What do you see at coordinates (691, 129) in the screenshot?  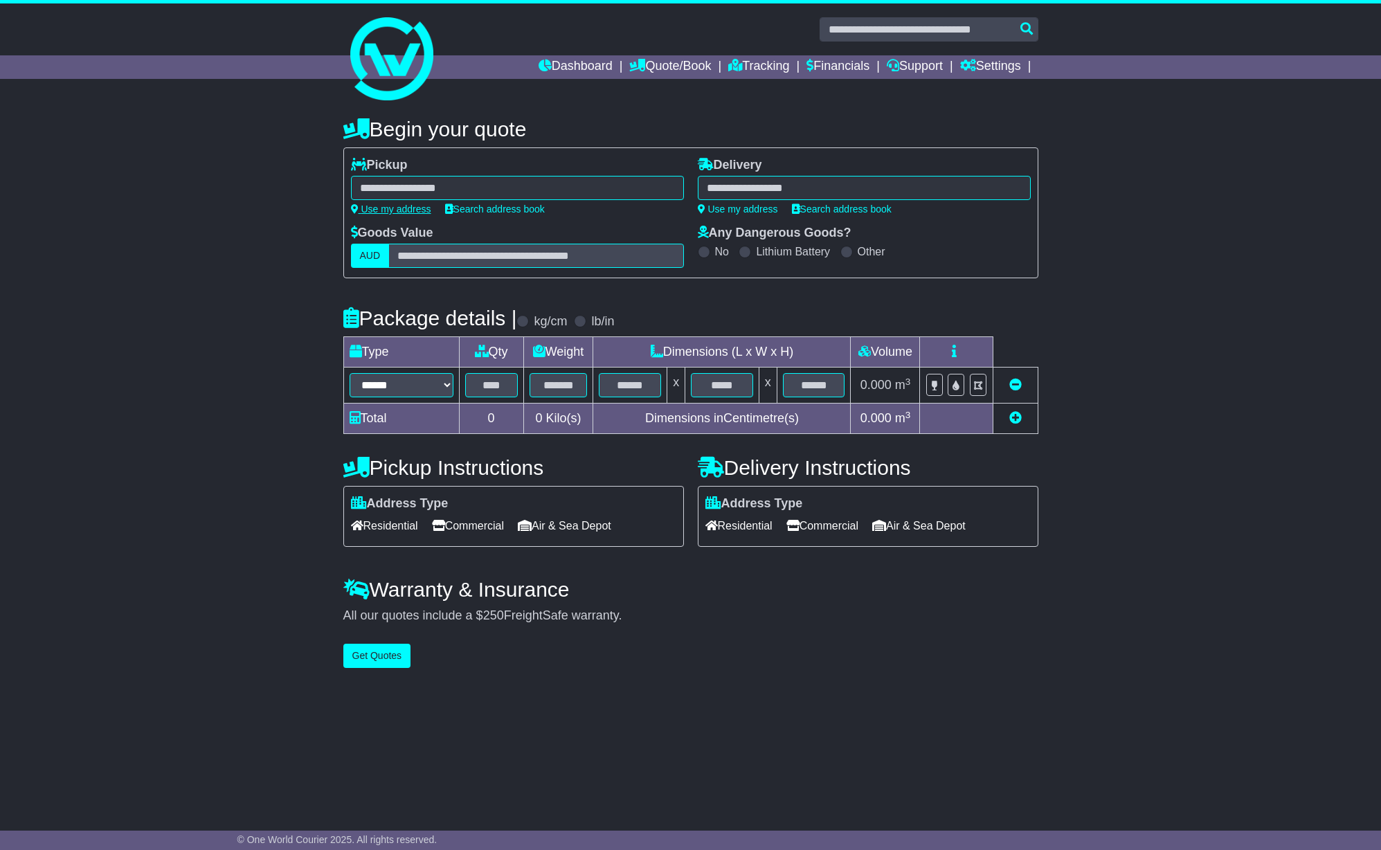 I see `h4: Begin your quote` at bounding box center [691, 129].